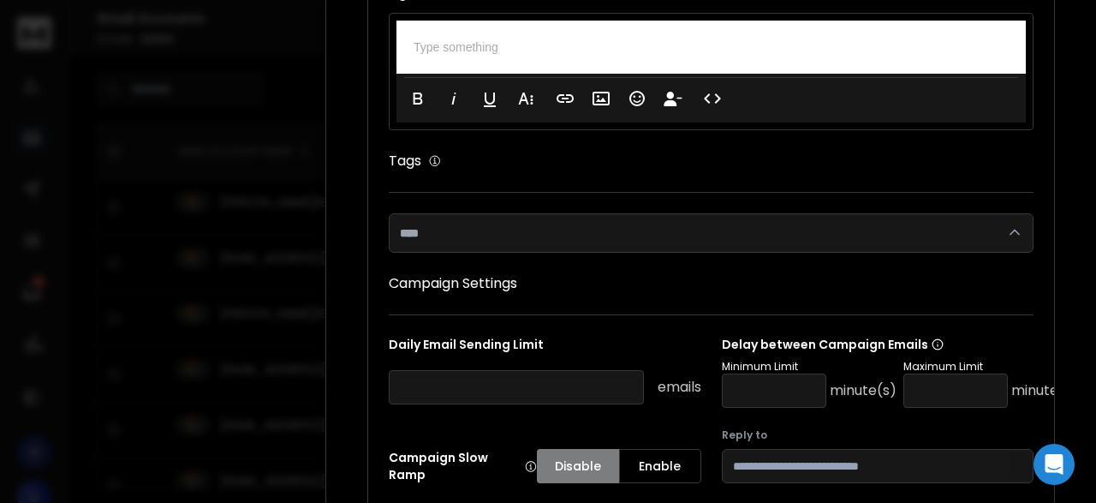 The height and width of the screenshot is (503, 1096). What do you see at coordinates (991, 367) in the screenshot?
I see `p: Maximum Limit` at bounding box center [991, 367].